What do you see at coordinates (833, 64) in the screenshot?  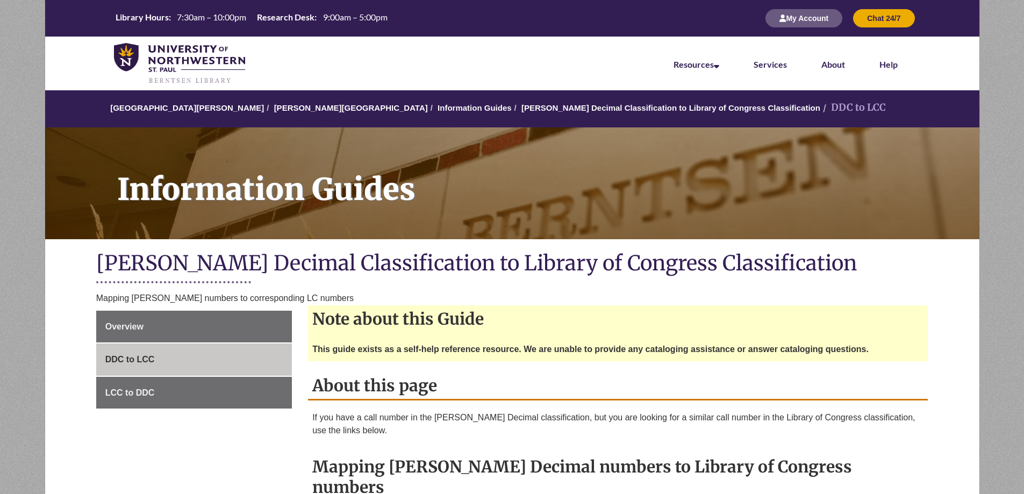 I see `a: About` at bounding box center [833, 64].